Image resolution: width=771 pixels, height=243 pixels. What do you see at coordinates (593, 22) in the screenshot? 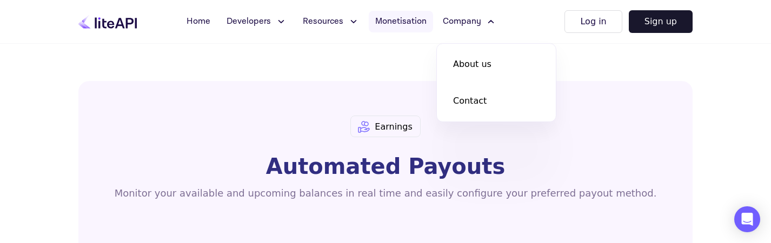
I see `button: Log in` at bounding box center [593, 22].